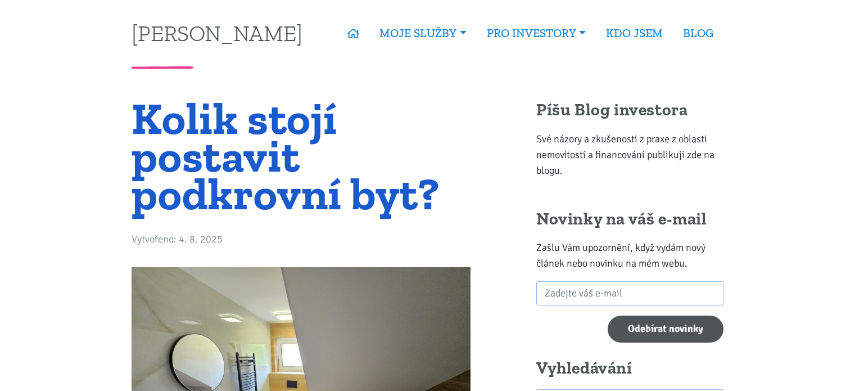  I want to click on a: PRO INVESTORY, so click(536, 33).